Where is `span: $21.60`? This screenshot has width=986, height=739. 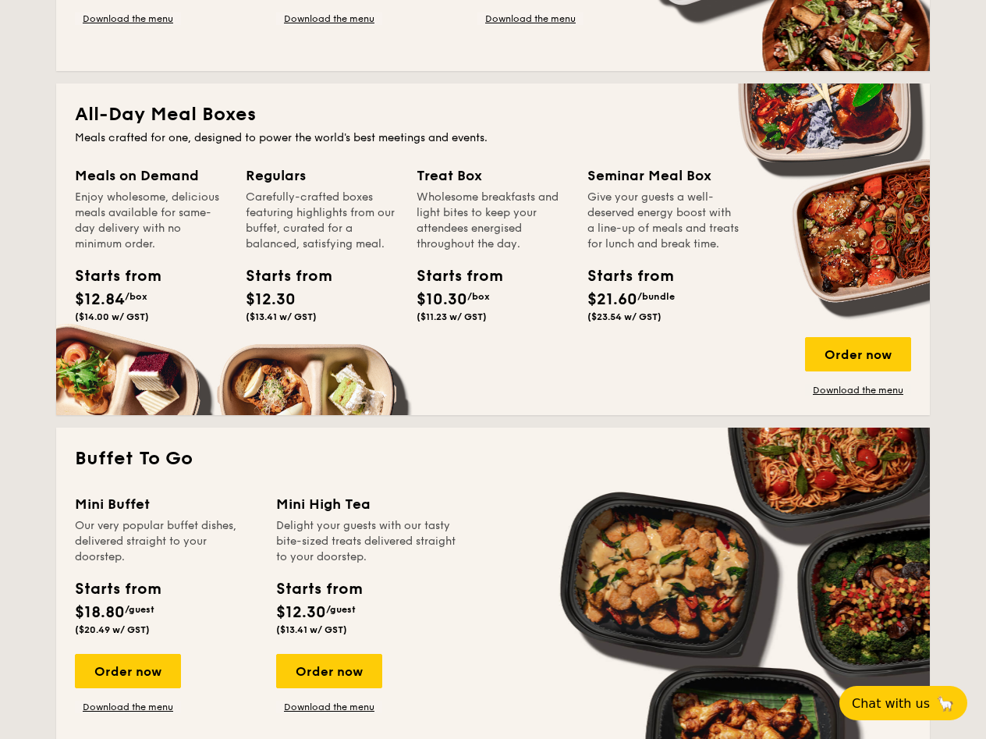
span: $21.60 is located at coordinates (613, 300).